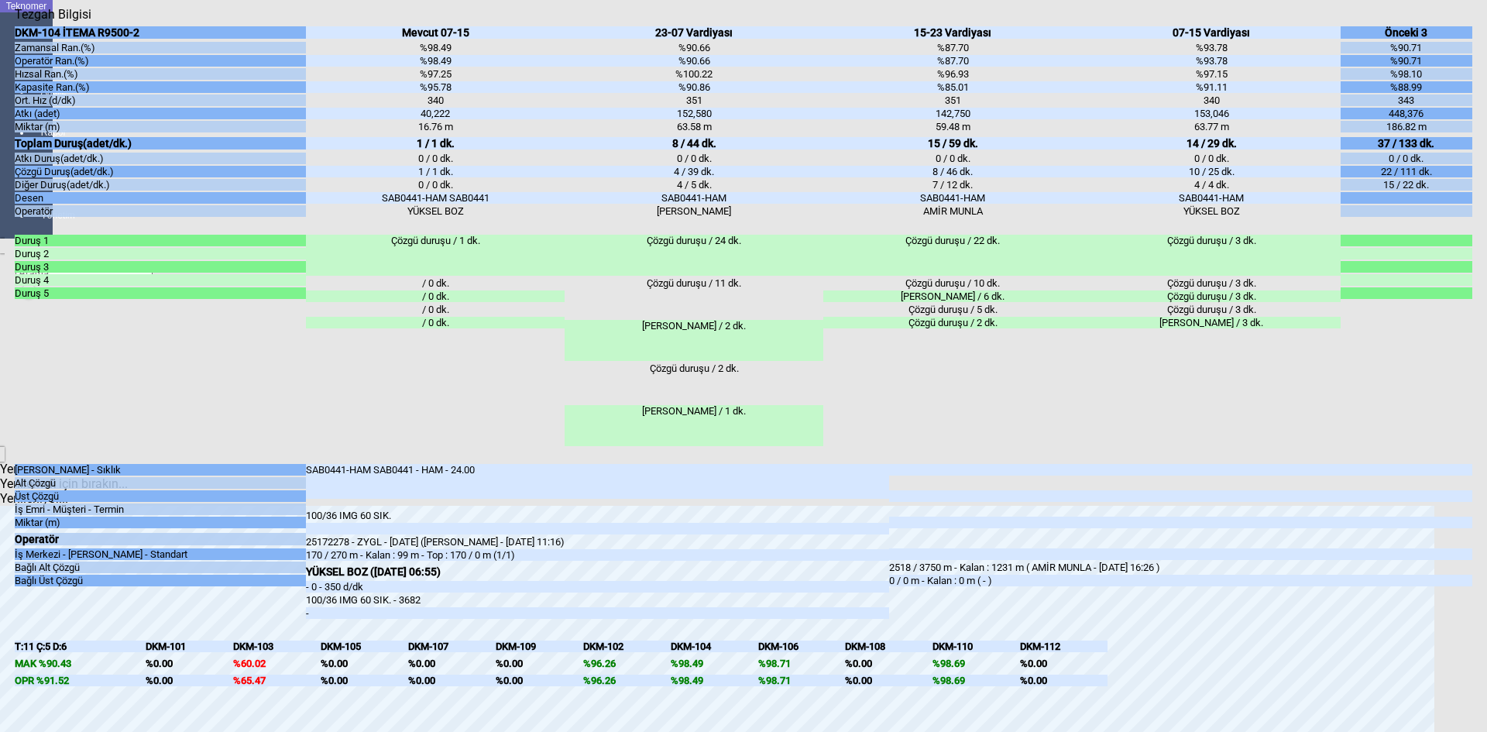 This screenshot has width=1487, height=732. Describe the element at coordinates (953, 309) in the screenshot. I see `div: Çözgü duruşu / 5 dk.` at that location.